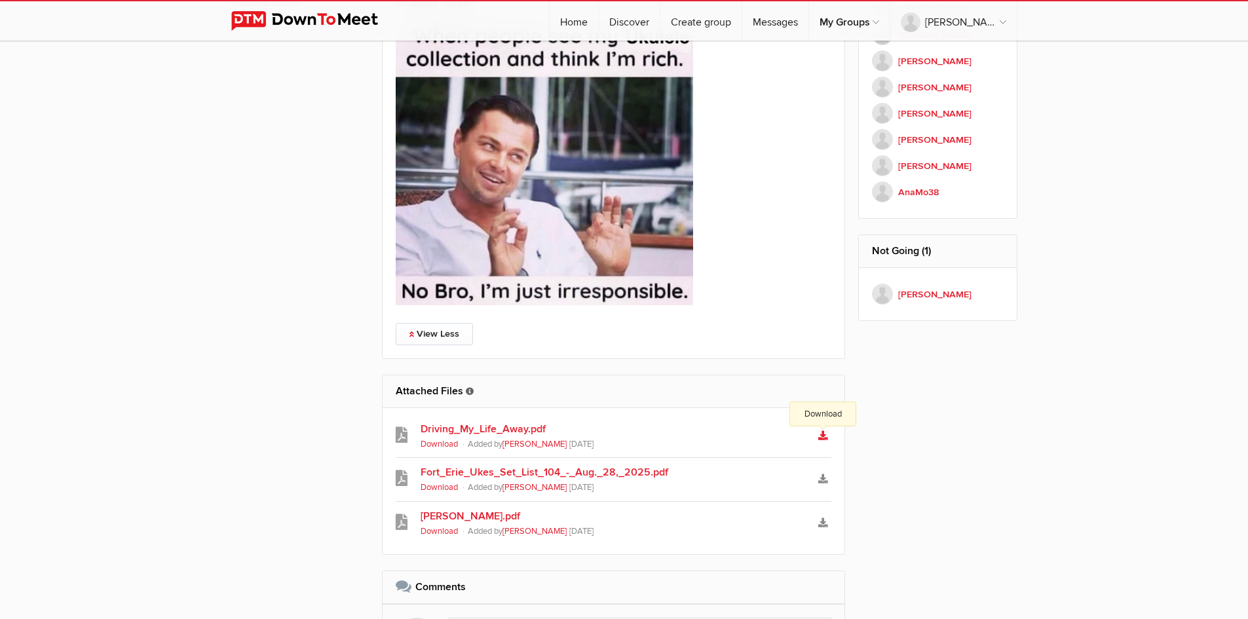 The width and height of the screenshot is (1248, 619). I want to click on a: Create group, so click(701, 21).